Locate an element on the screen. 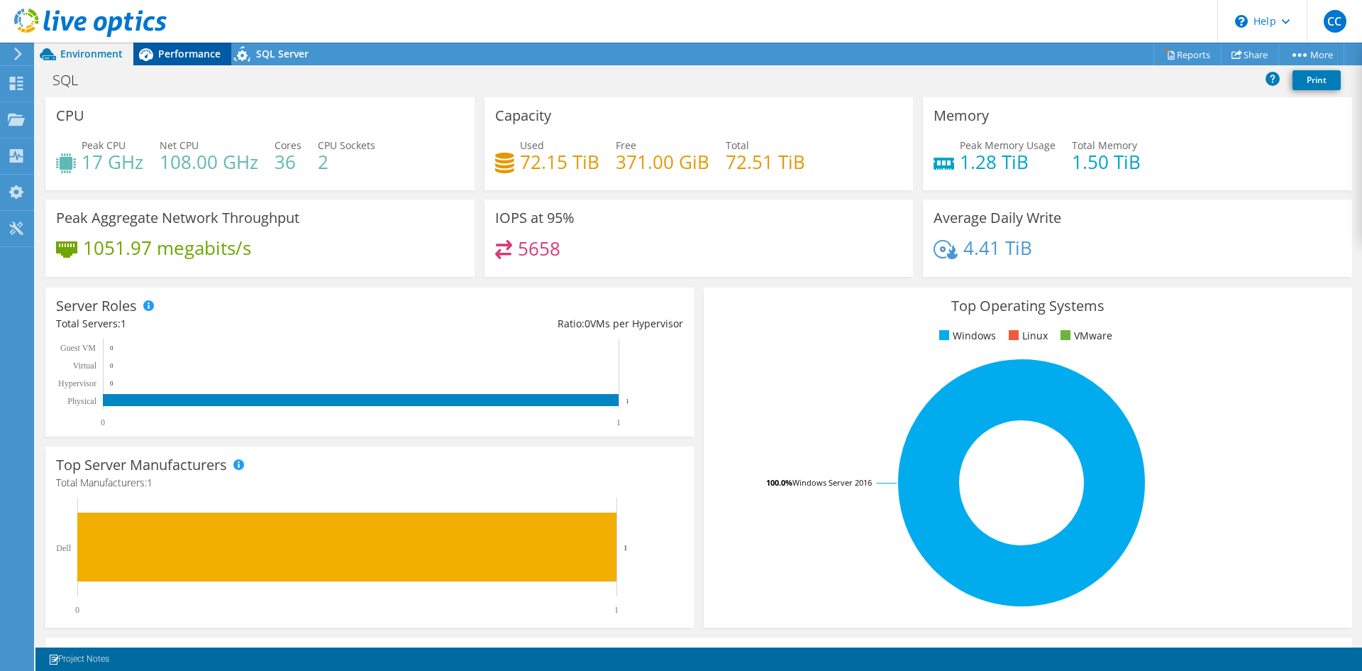 The height and width of the screenshot is (671, 1362). a: Project Notes is located at coordinates (79, 658).